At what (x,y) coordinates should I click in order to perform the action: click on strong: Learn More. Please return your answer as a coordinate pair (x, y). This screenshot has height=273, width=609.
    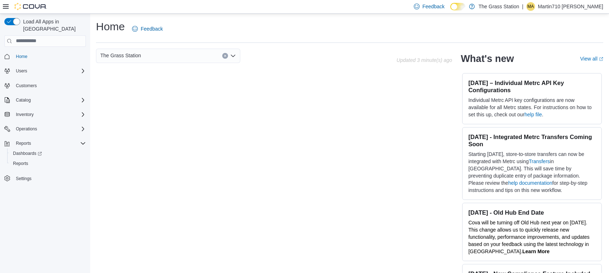
    Looking at the image, I should click on (535, 252).